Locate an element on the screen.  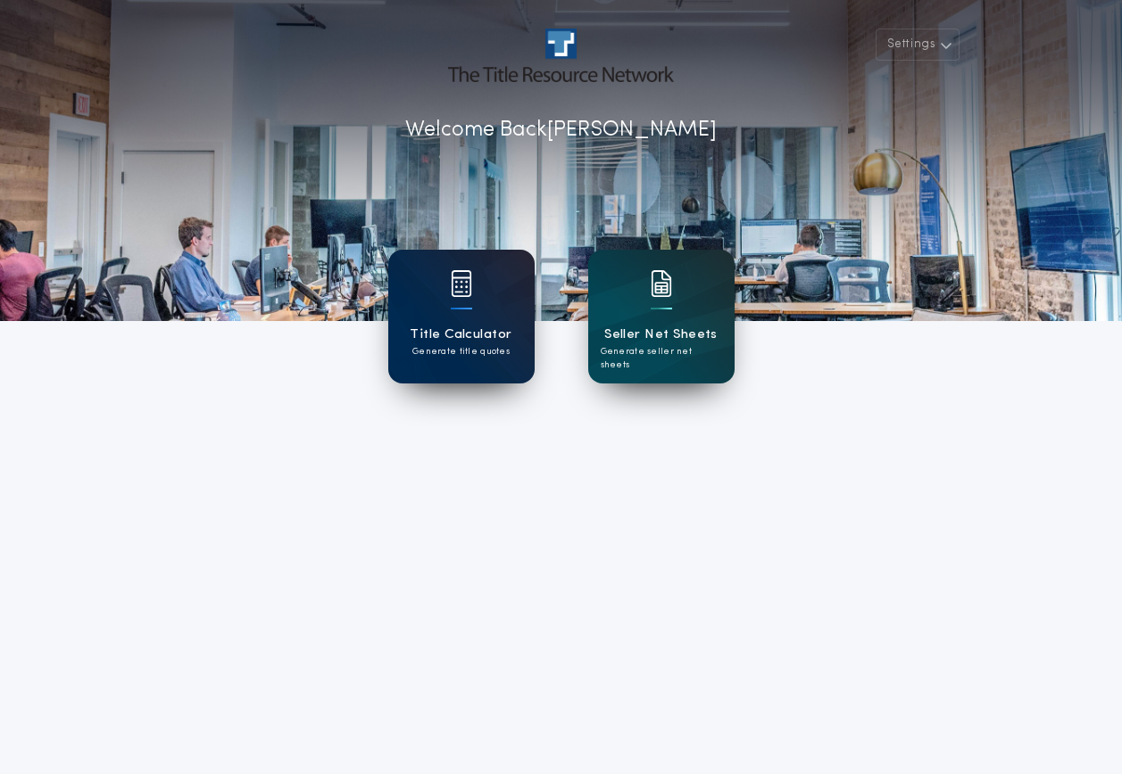
a: card iconTitle CalculatorGenerate title quotes is located at coordinates (461, 317).